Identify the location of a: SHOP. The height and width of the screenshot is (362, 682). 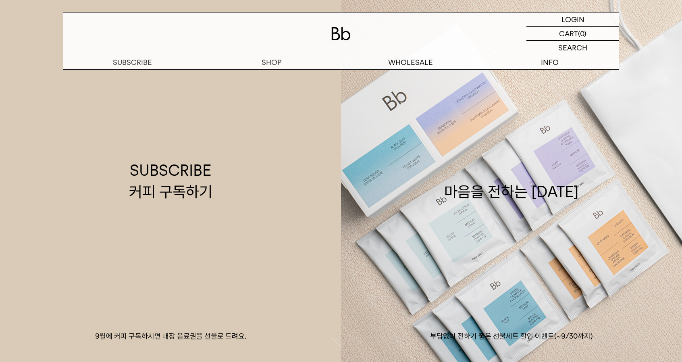
(271, 62).